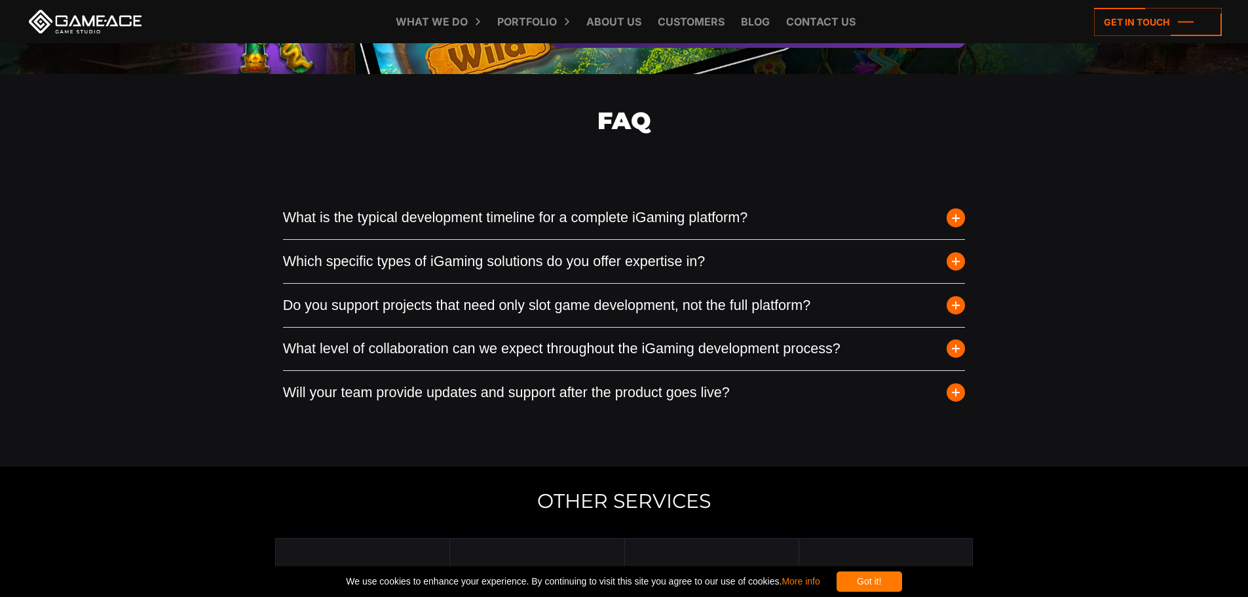  What do you see at coordinates (624, 305) in the screenshot?
I see `button: Do you support projects that need only slot game development, not the full platform?` at bounding box center [624, 305].